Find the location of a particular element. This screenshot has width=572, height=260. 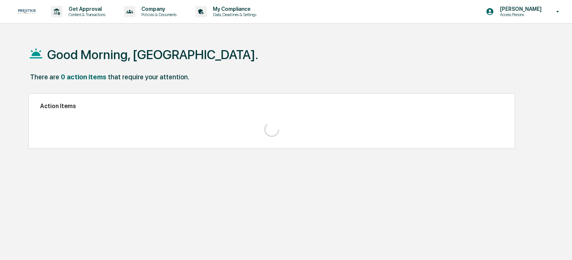

img: logo is located at coordinates (27, 12).